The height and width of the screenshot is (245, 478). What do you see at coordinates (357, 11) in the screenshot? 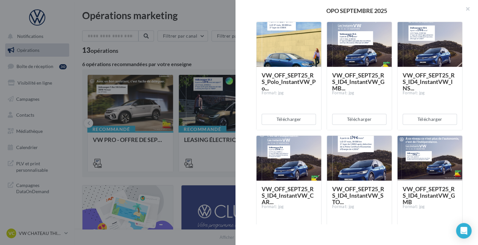
I see `div: OPO SEPTEMBRE 2025` at bounding box center [357, 11].